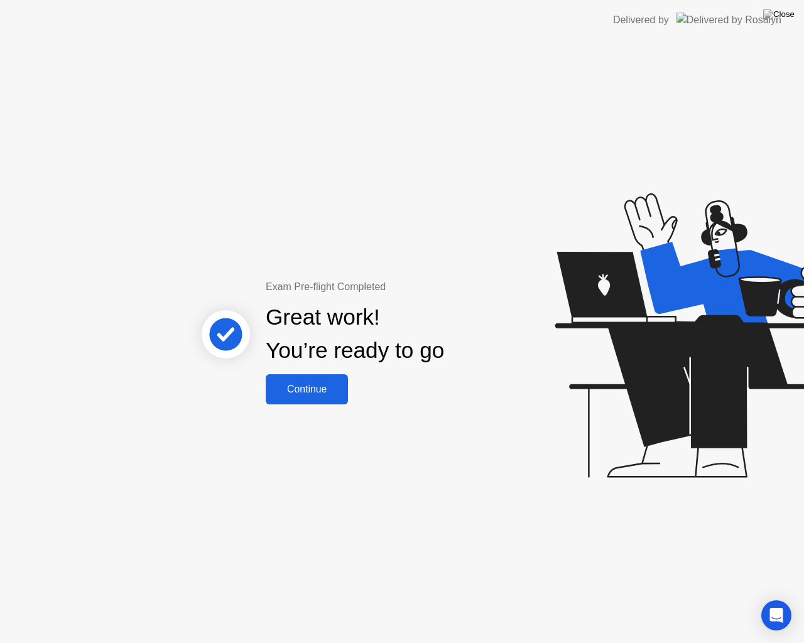  I want to click on img: Delivered by Rosalyn, so click(729, 19).